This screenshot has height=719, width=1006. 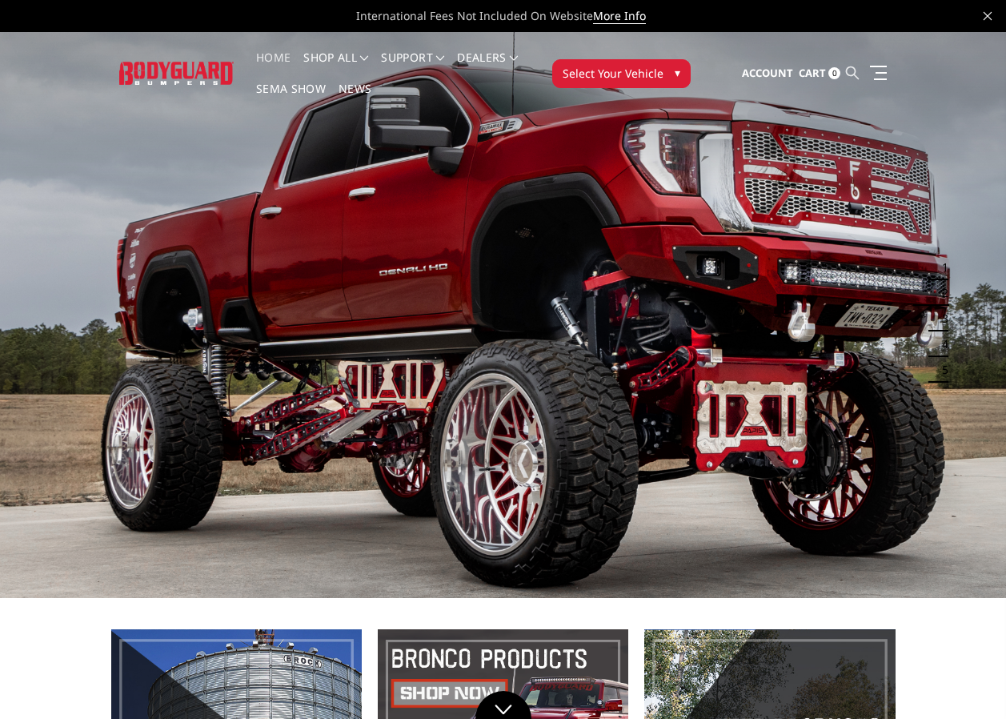 I want to click on button: 2 of 5, so click(x=941, y=293).